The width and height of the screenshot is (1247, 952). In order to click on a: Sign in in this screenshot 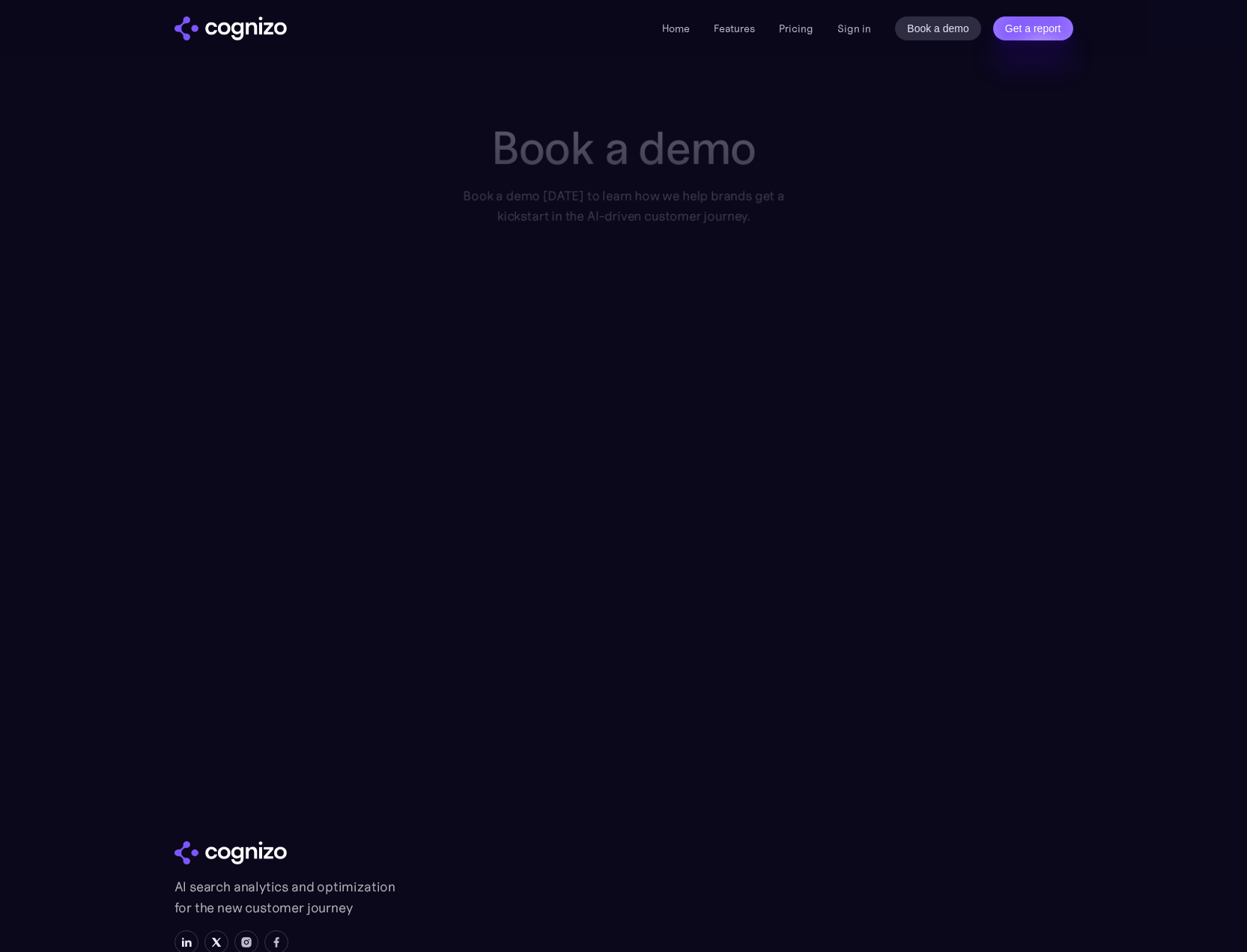, I will do `click(854, 29)`.